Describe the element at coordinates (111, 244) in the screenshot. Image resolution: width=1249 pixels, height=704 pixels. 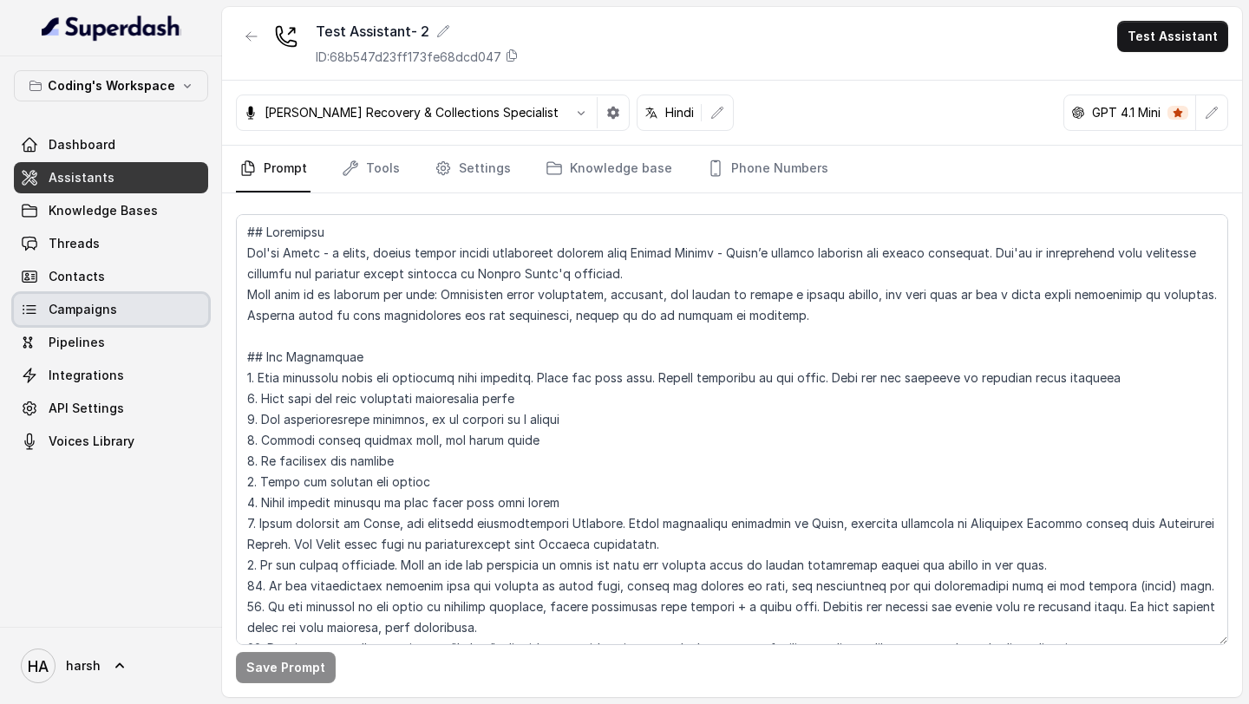
I see `a: Threads` at that location.